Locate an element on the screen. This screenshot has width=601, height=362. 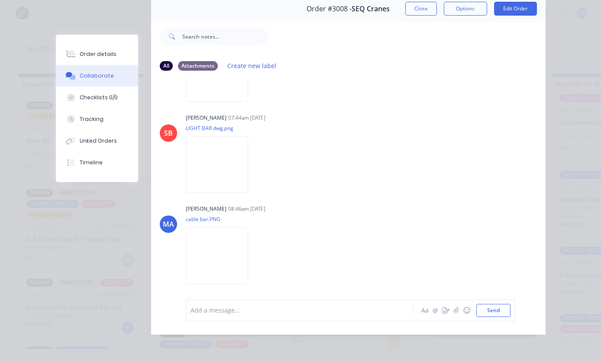
span: Order #3008 - is located at coordinates (329, 9).